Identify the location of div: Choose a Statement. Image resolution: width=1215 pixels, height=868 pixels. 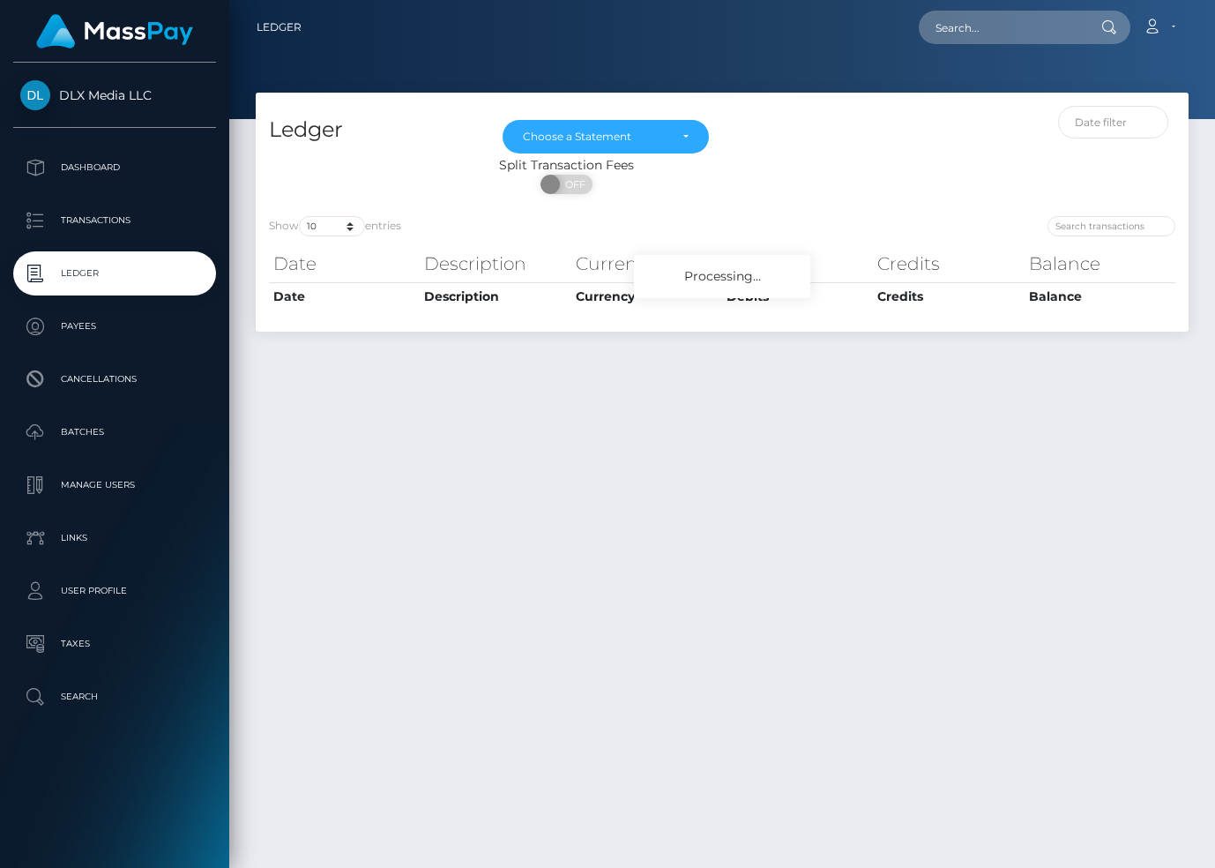
(596, 137).